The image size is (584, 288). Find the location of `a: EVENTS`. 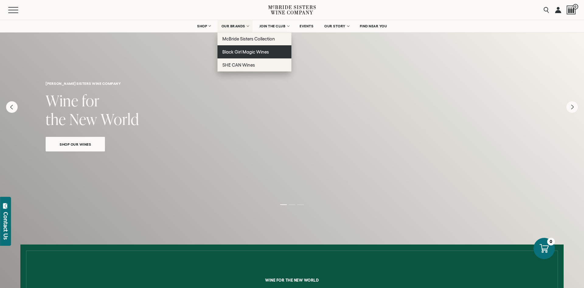

a: EVENTS is located at coordinates (306, 26).